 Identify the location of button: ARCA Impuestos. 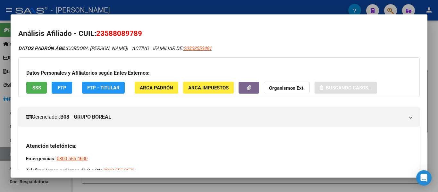
(208, 88).